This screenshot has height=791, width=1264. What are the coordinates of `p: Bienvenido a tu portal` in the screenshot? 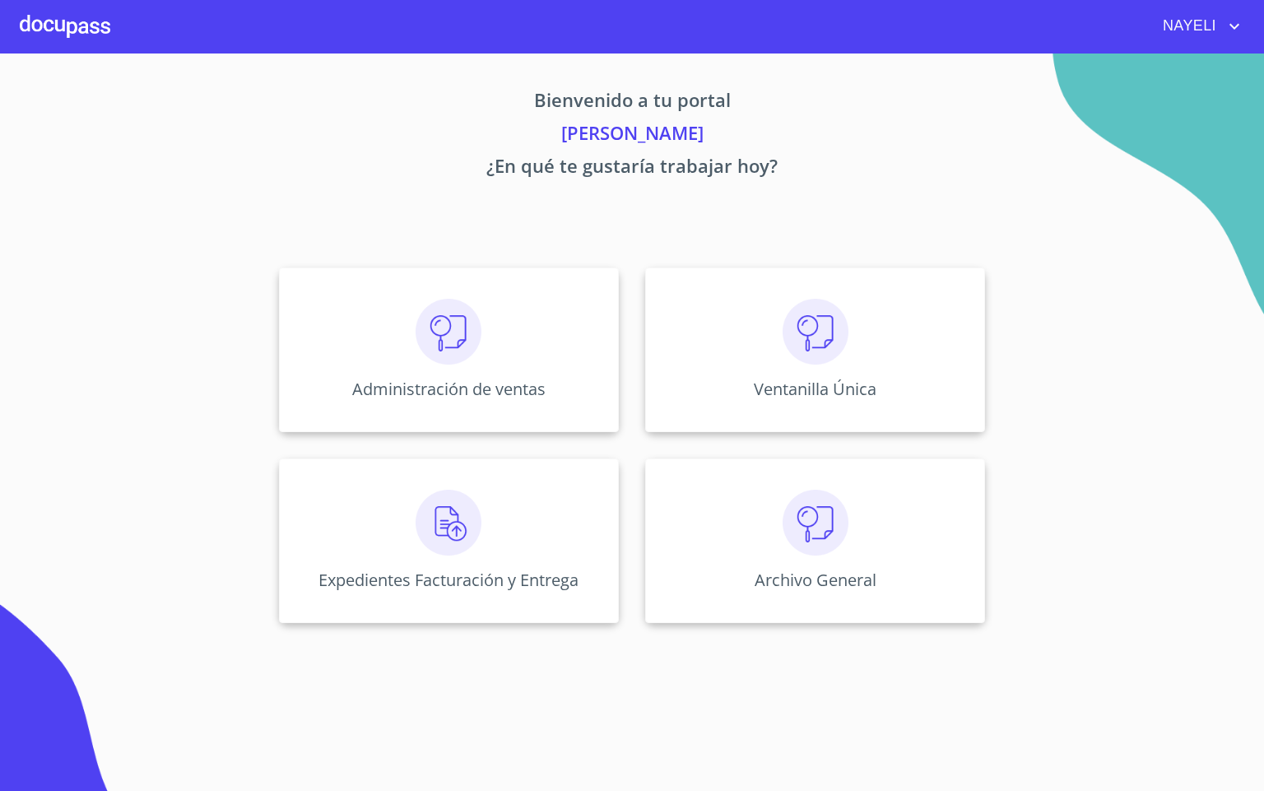 It's located at (632, 103).